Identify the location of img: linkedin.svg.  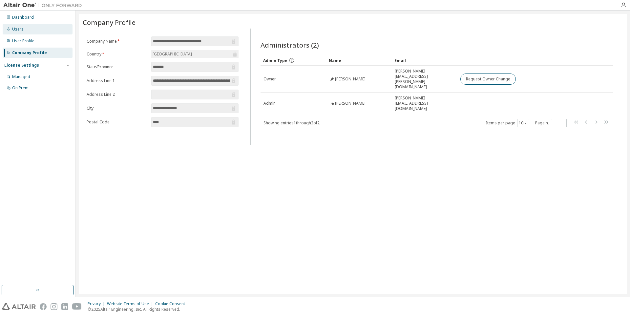
(65, 306).